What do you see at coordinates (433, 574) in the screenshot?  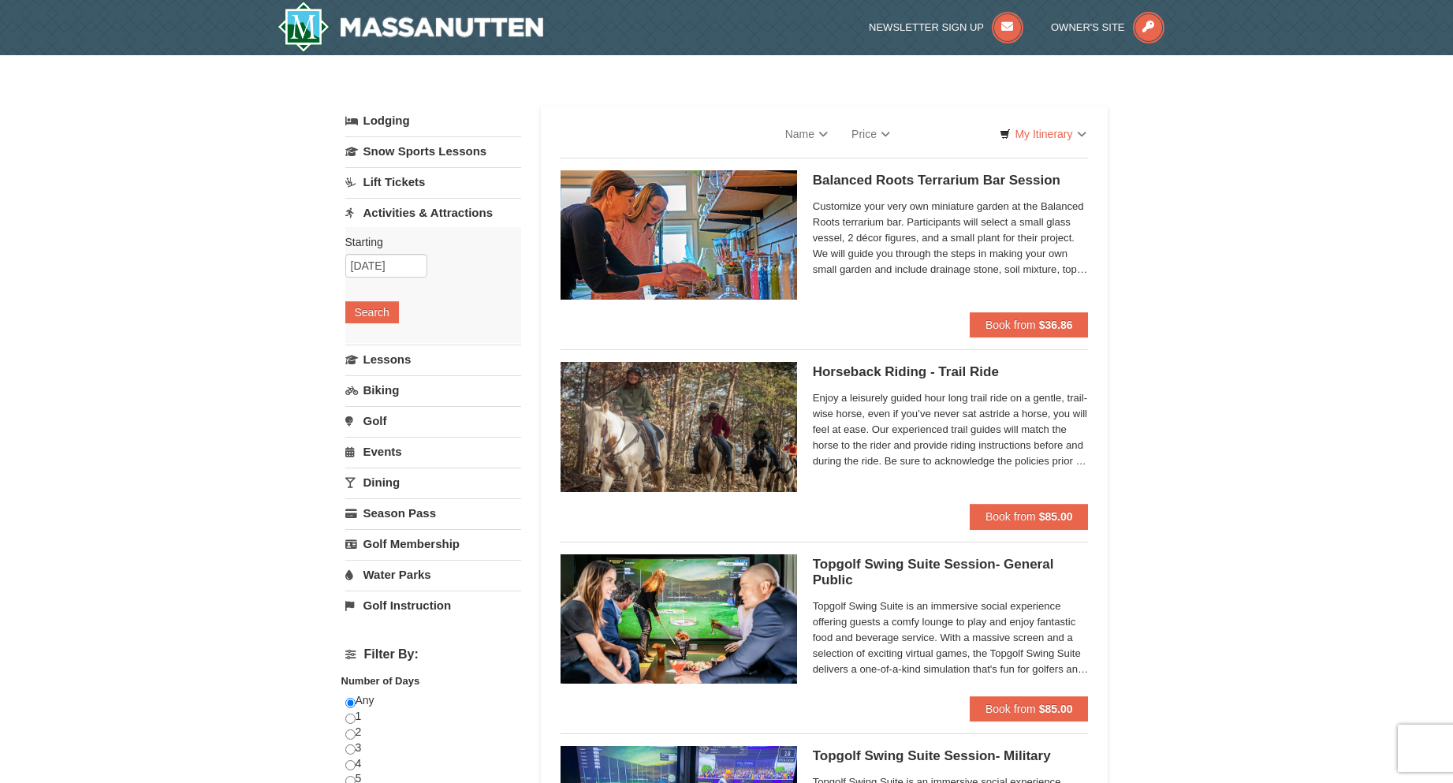 I see `a: Water Parks` at bounding box center [433, 574].